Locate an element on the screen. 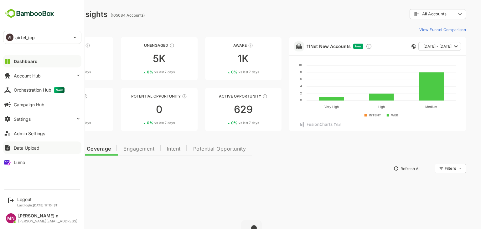 The width and height of the screenshot is (481, 229). div: Unengaged is located at coordinates (137, 45).